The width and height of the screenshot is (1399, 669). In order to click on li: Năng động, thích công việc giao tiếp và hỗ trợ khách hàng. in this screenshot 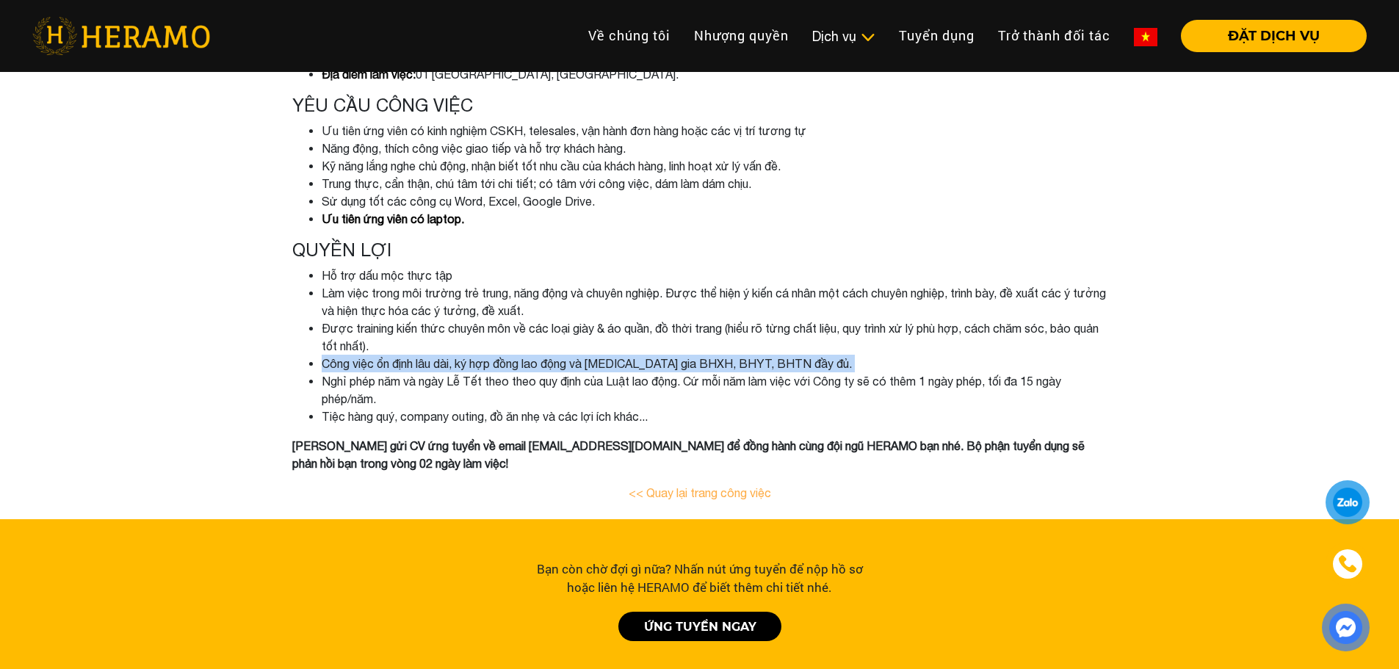, I will do `click(714, 148)`.